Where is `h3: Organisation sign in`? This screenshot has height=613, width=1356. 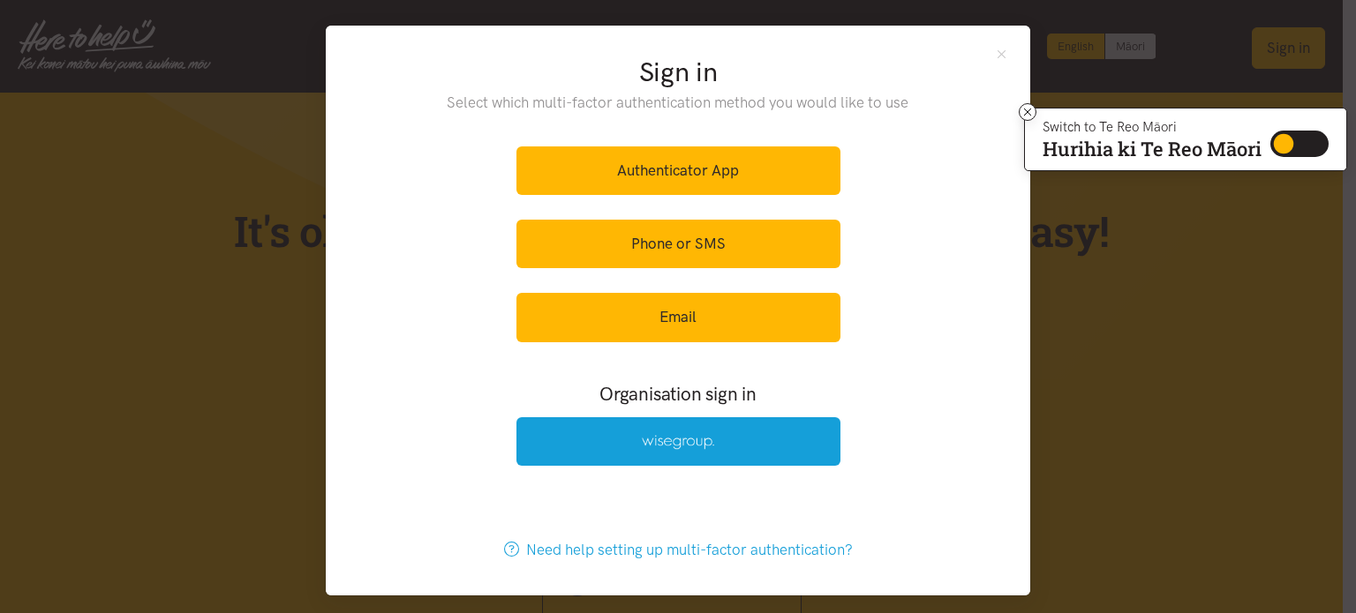
h3: Organisation sign in is located at coordinates (678, 394).